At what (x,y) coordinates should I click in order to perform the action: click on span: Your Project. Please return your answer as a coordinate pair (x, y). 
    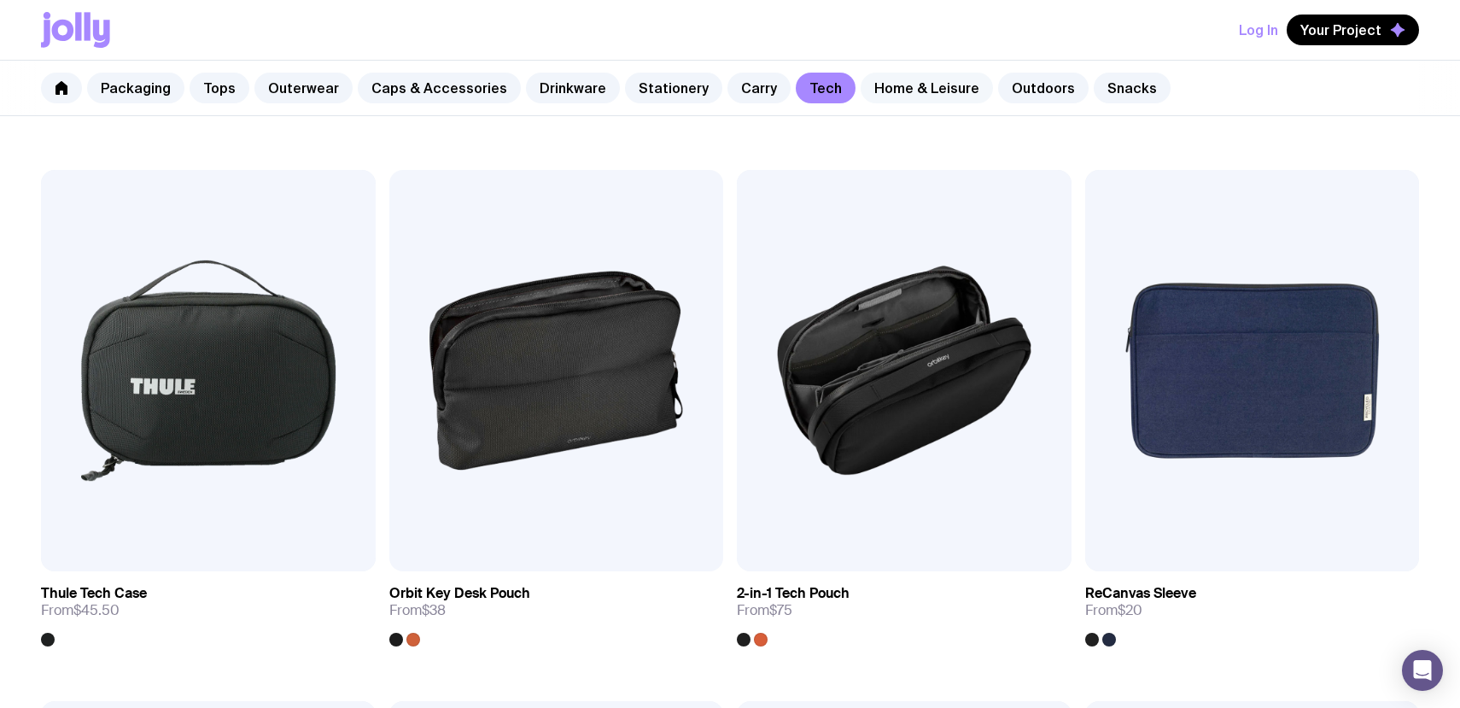
    Looking at the image, I should click on (1341, 30).